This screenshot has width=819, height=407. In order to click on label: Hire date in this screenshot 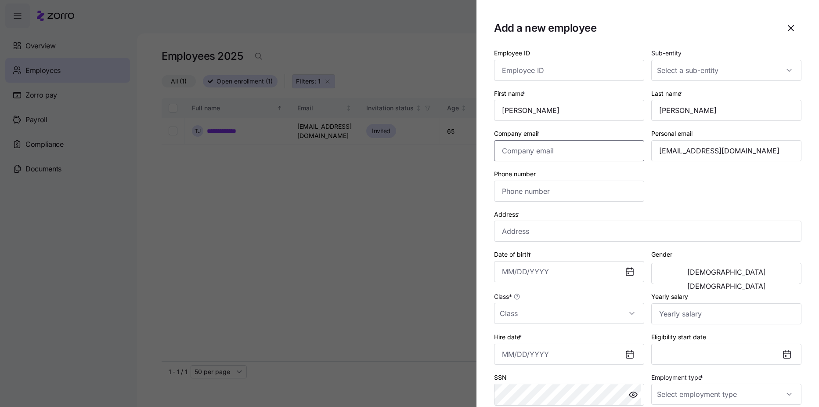, I will do `click(508, 337)`.